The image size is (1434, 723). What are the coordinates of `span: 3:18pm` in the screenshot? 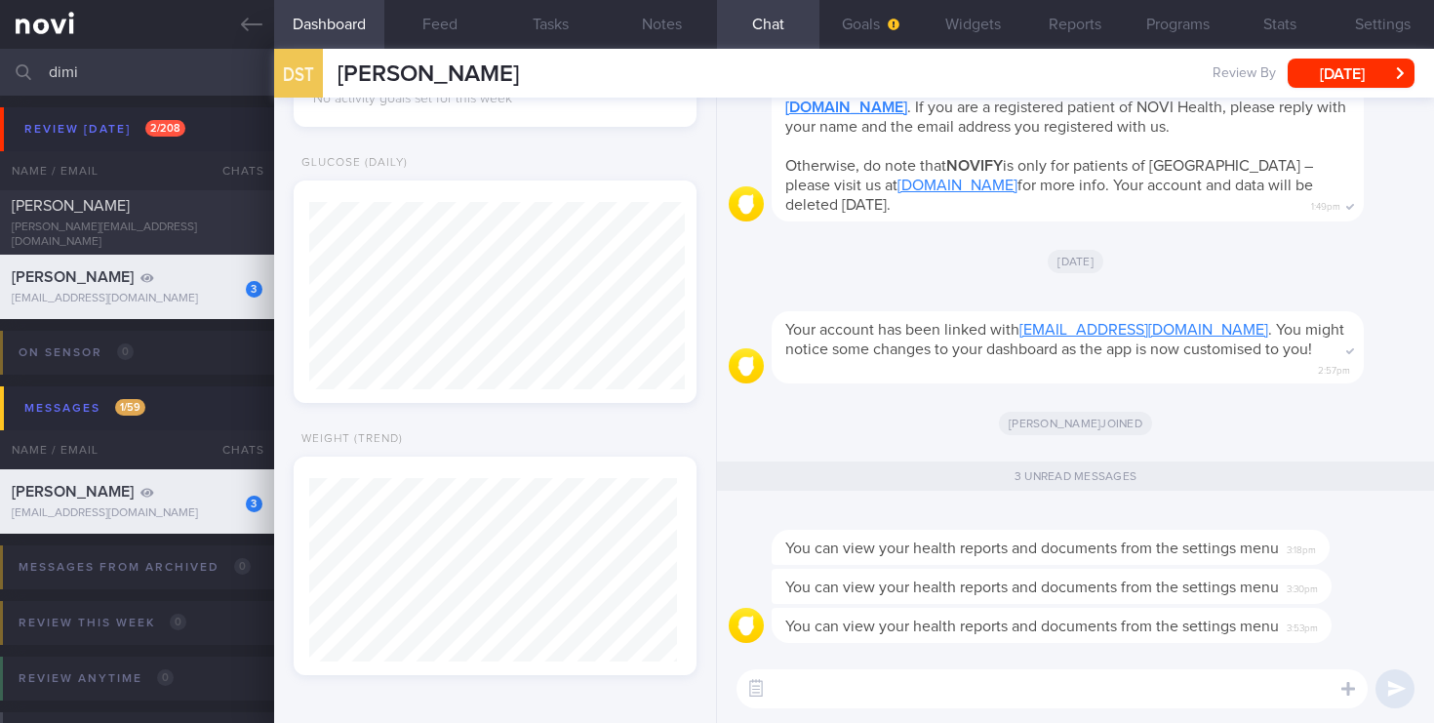 It's located at (1301, 547).